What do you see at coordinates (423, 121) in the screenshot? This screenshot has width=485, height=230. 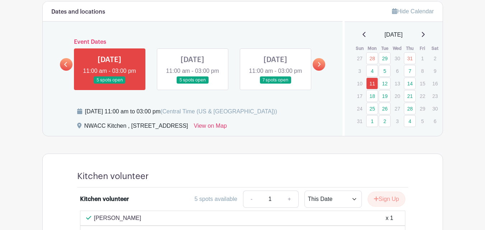 I see `p: 5` at bounding box center [423, 121].